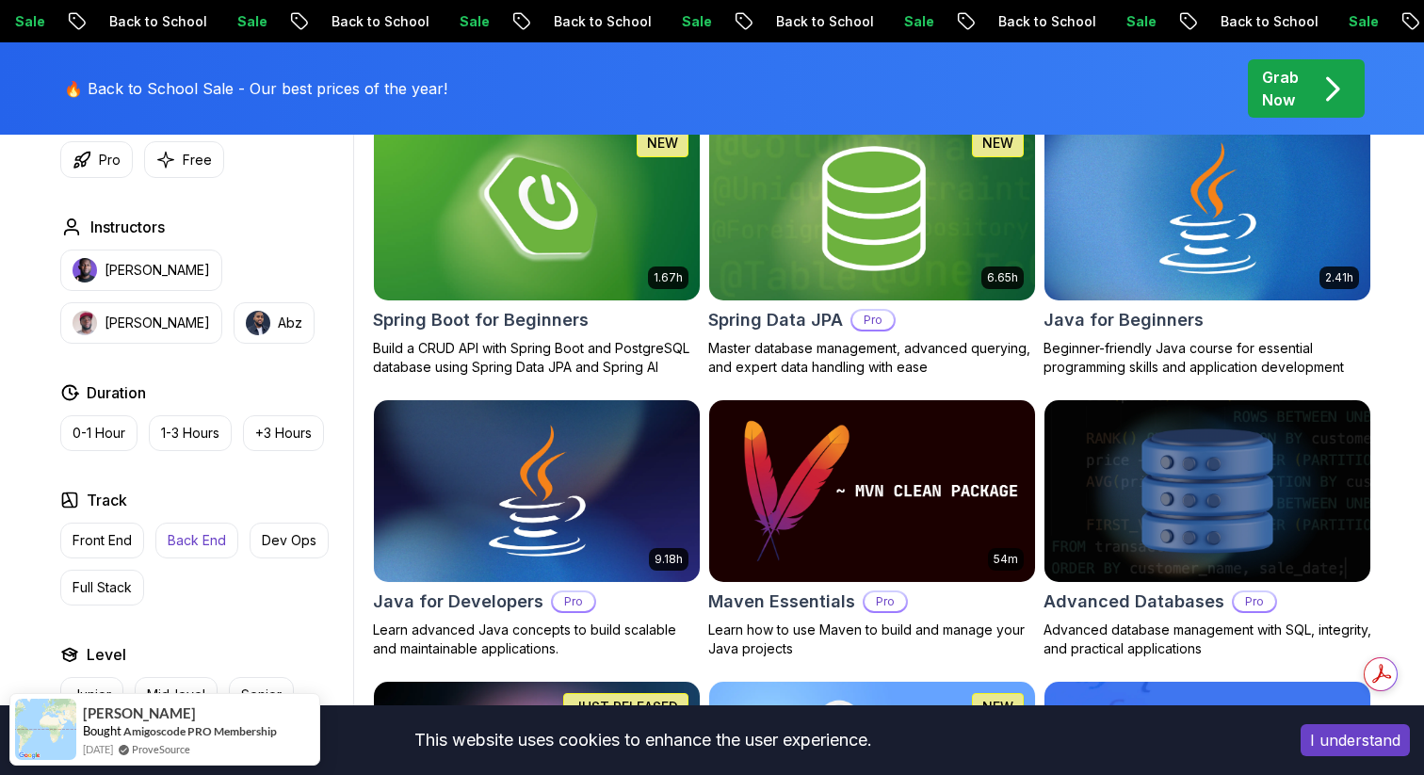  I want to click on p: 1-3 Hours, so click(190, 433).